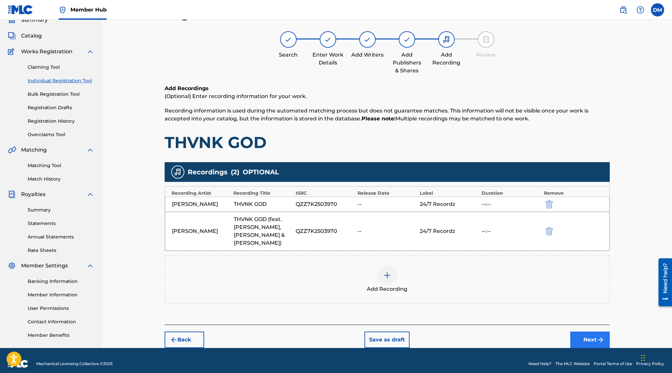 The height and width of the screenshot is (373, 672). Describe the element at coordinates (47, 52) in the screenshot. I see `span: Works Registration` at that location.